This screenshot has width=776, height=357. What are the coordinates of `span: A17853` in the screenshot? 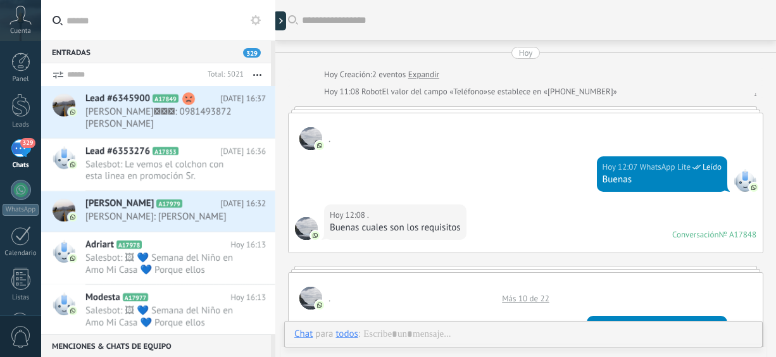 It's located at (165, 151).